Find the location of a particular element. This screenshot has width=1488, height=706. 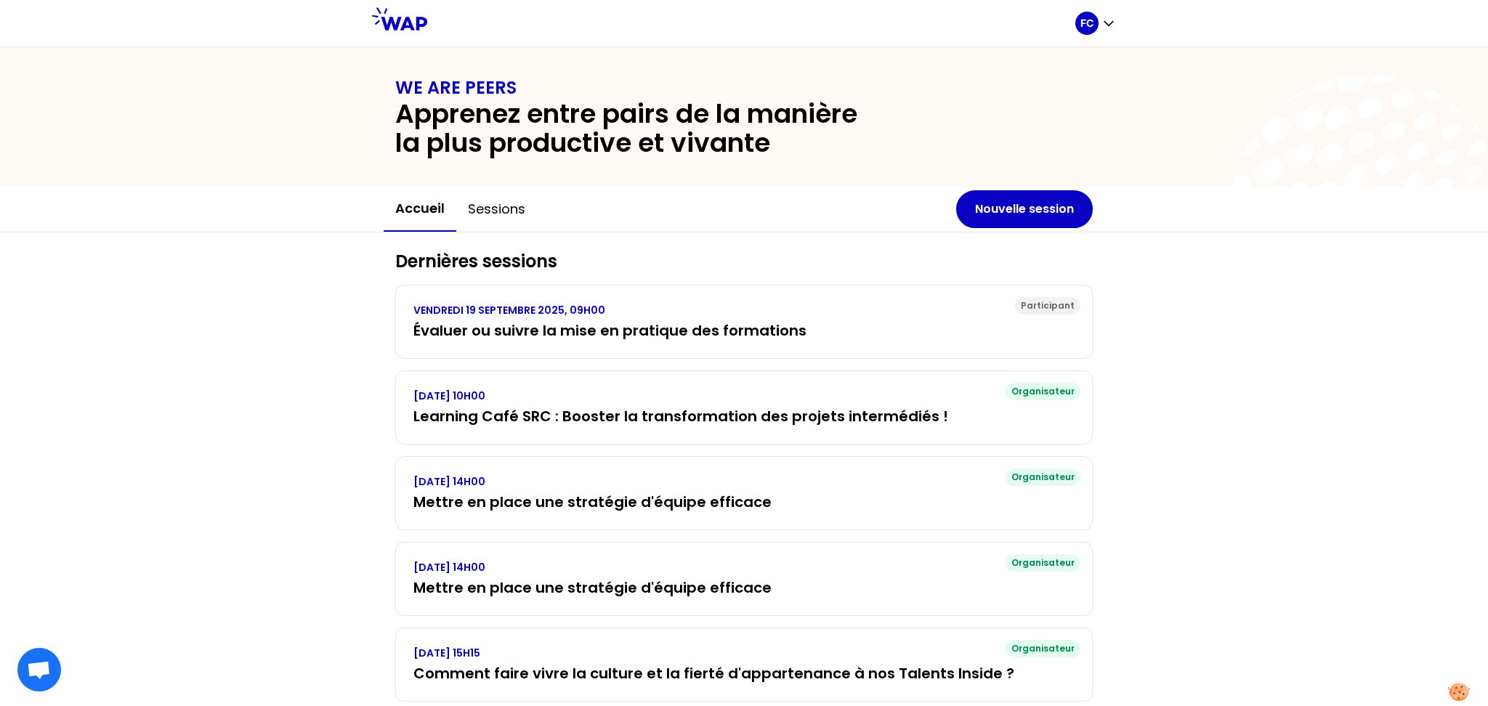

p: FC is located at coordinates (1087, 23).